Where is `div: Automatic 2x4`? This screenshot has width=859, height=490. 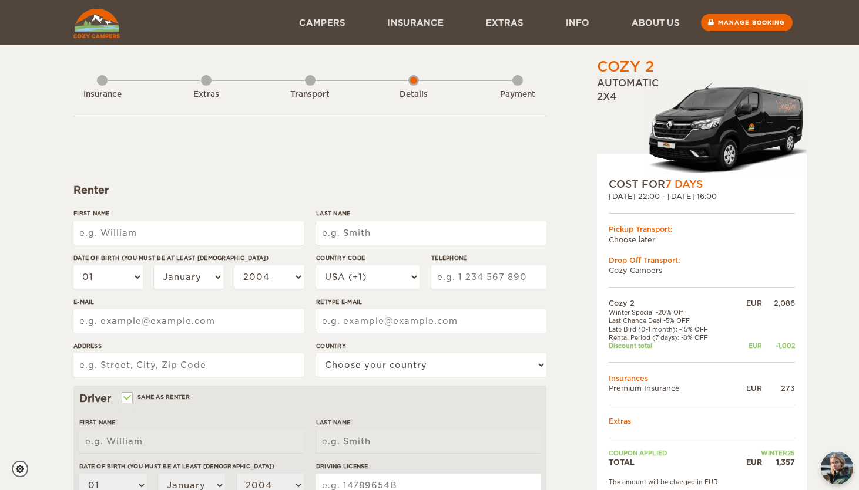
div: Automatic 2x4 is located at coordinates (701, 127).